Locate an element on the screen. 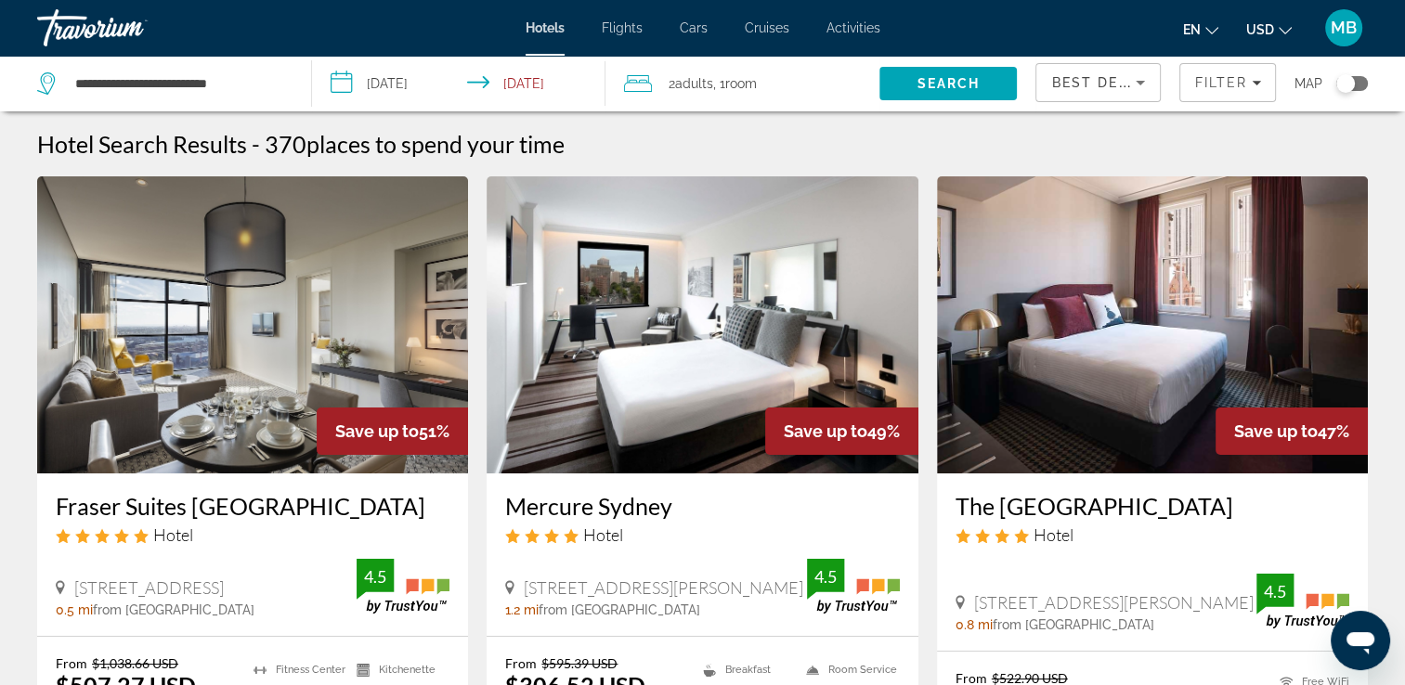 The height and width of the screenshot is (685, 1405). a: Activities is located at coordinates (854, 28).